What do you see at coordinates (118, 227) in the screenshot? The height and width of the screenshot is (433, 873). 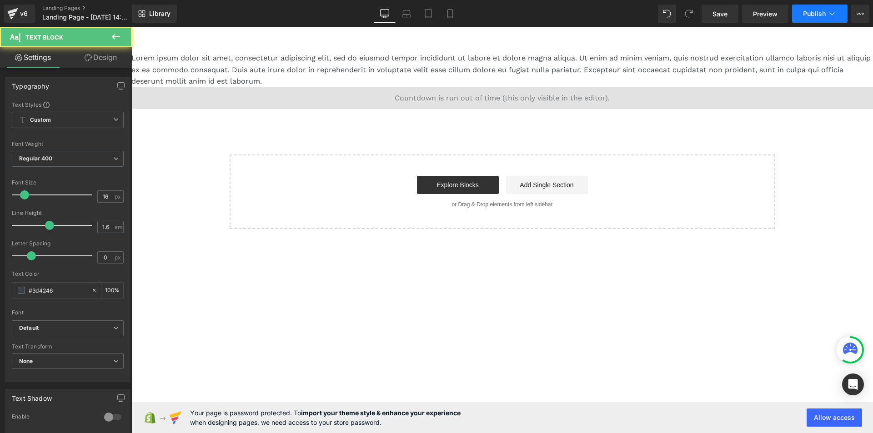 I see `span: em` at bounding box center [118, 227].